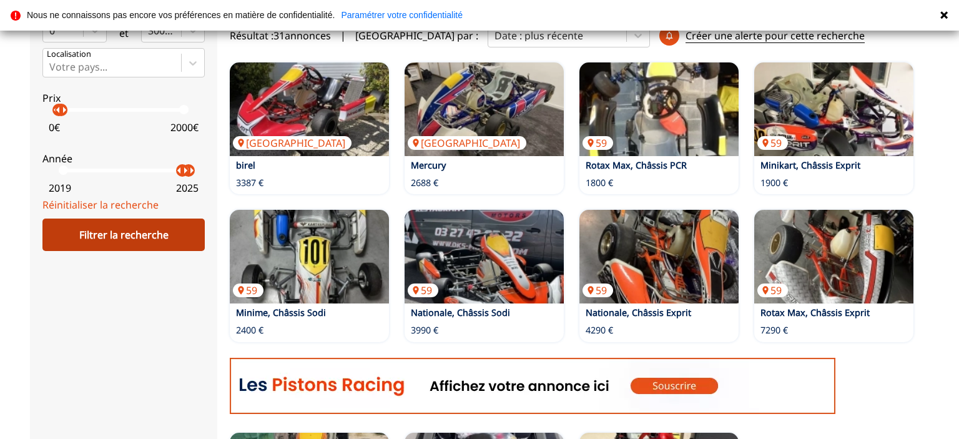  I want to click on p: Prix, so click(124, 98).